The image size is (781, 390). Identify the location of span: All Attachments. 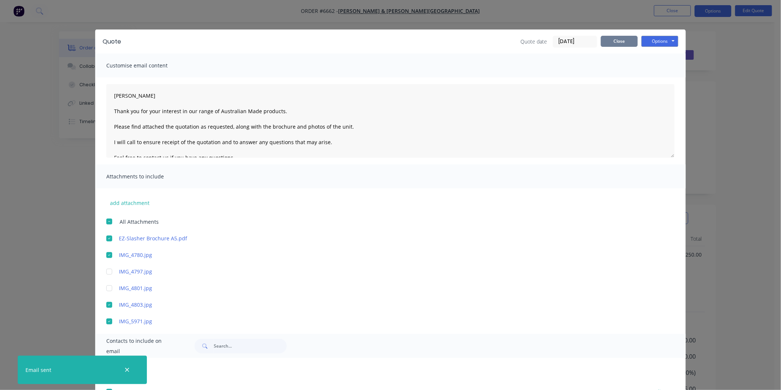
(139, 222).